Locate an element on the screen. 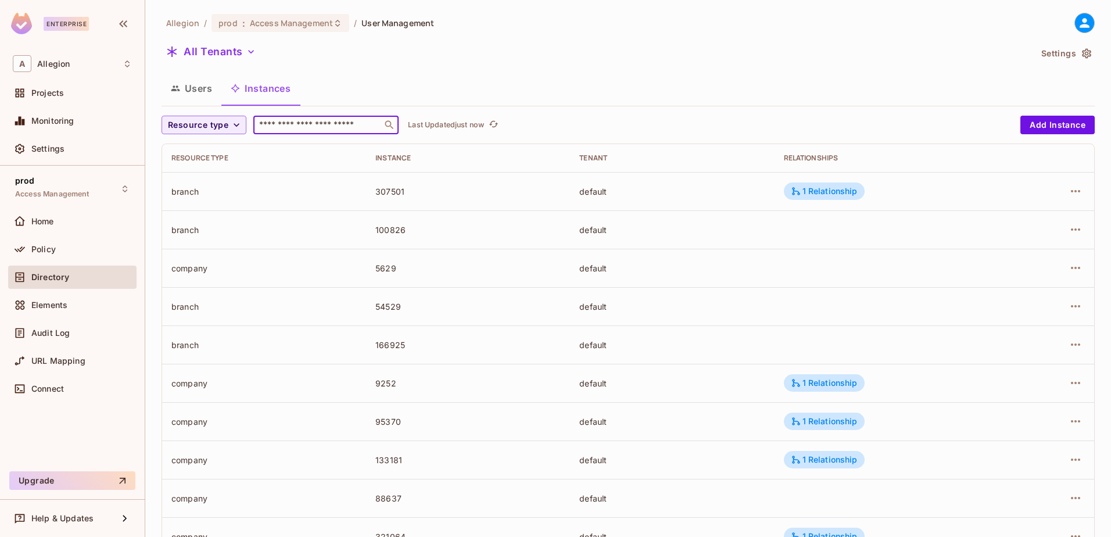 The height and width of the screenshot is (537, 1111). span: Click to refresh data is located at coordinates (492, 125).